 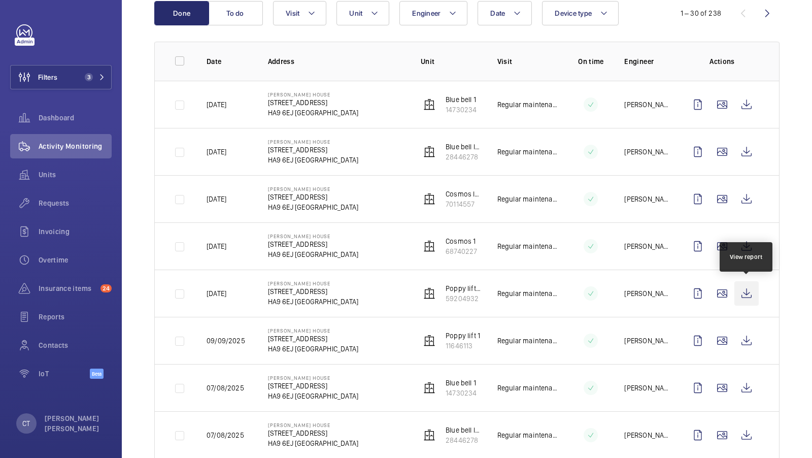 What do you see at coordinates (527, 61) in the screenshot?
I see `p: Visit` at bounding box center [527, 61].